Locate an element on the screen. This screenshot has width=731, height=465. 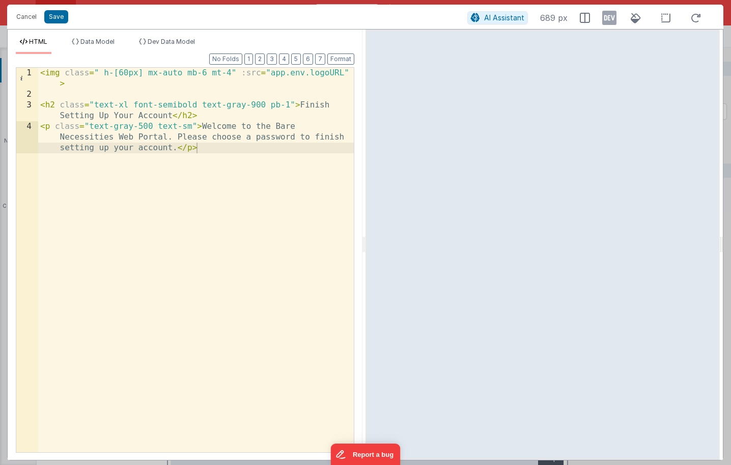
span: 689 px is located at coordinates (554, 18).